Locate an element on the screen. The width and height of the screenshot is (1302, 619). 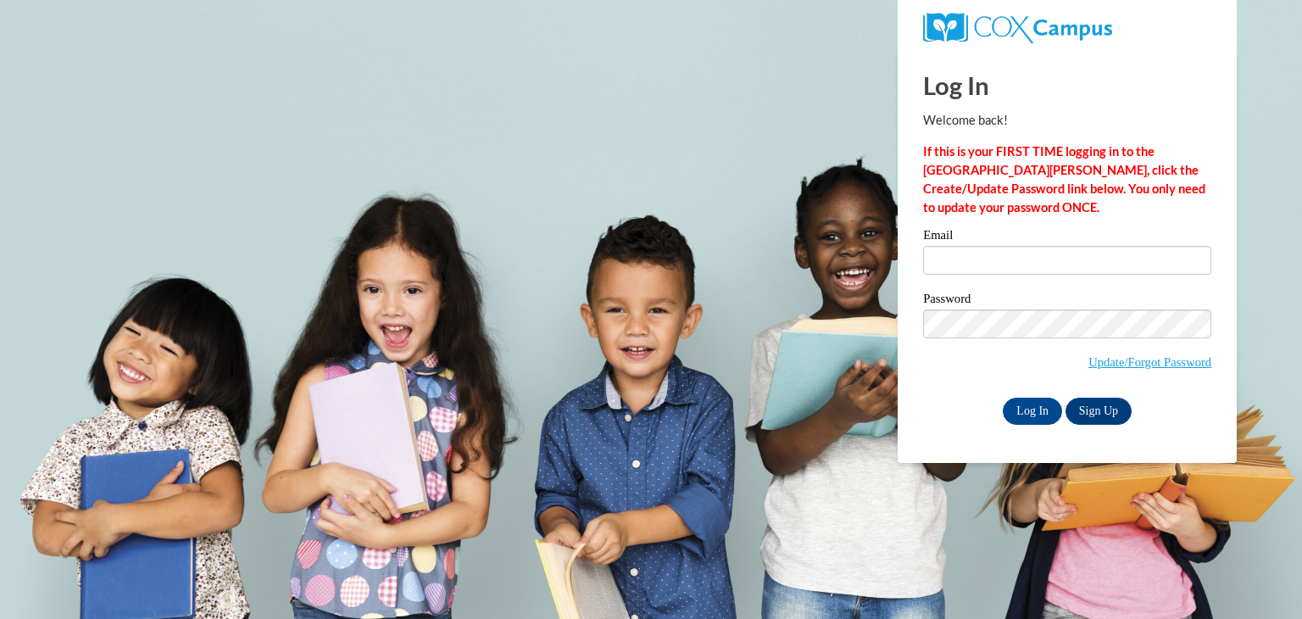
h1: Log In is located at coordinates (1067, 85).